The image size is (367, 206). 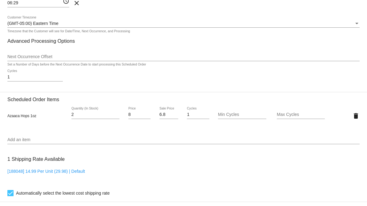 What do you see at coordinates (63, 193) in the screenshot?
I see `span: Automatically select the lowest cost shipping rate` at bounding box center [63, 193].